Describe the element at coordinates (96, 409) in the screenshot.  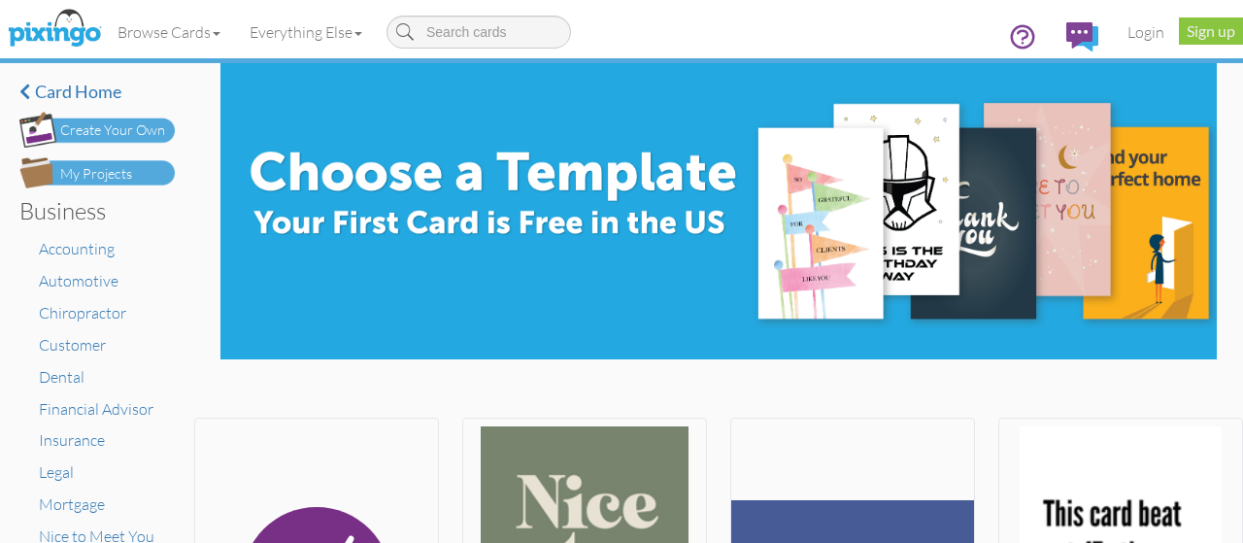
I see `span: Financial Advisor` at that location.